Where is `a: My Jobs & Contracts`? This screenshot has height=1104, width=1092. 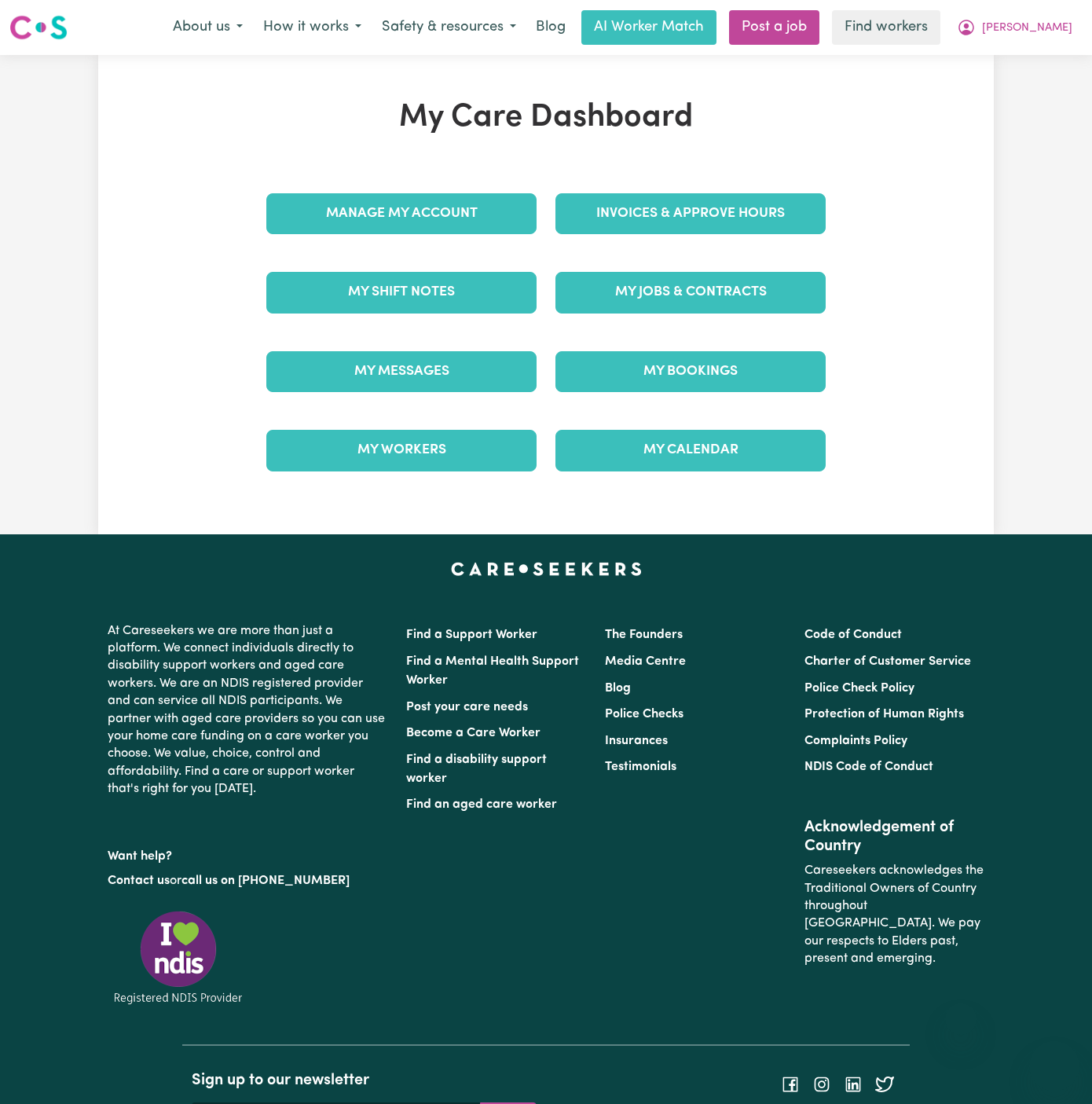
a: My Jobs & Contracts is located at coordinates (691, 292).